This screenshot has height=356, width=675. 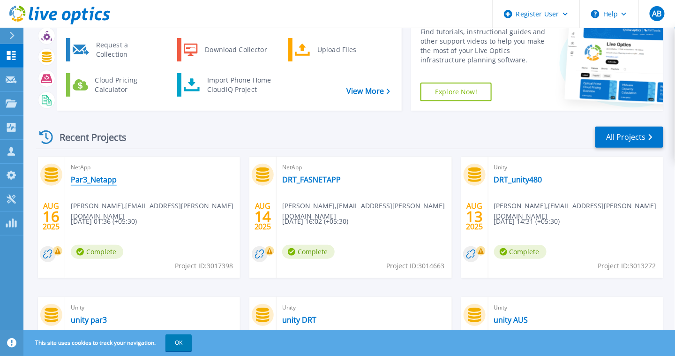 I want to click on a: Upload Files, so click(x=336, y=50).